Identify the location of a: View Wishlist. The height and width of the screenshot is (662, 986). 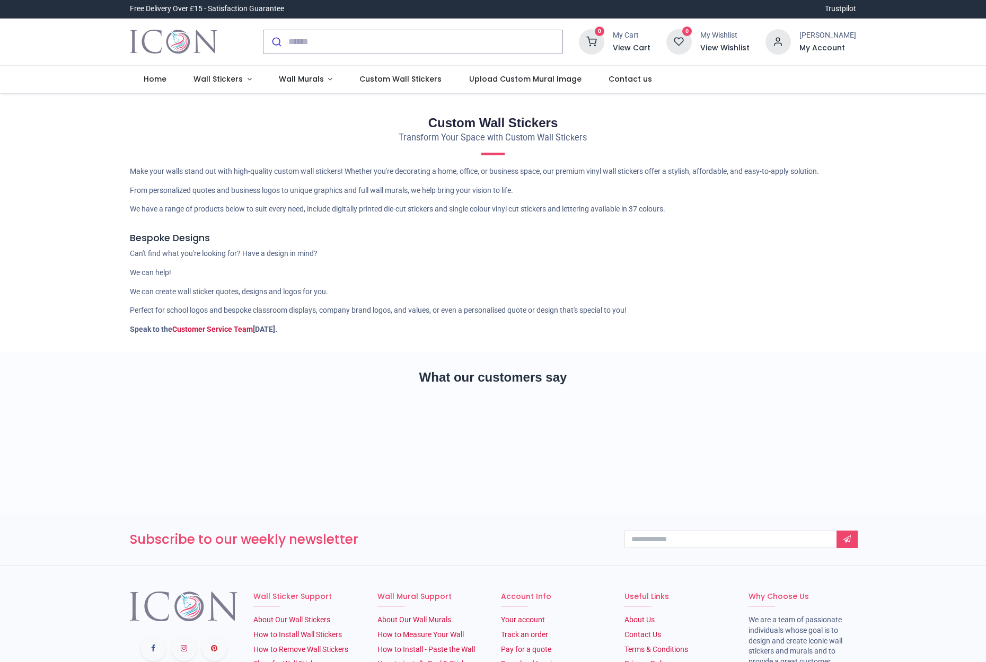
(725, 48).